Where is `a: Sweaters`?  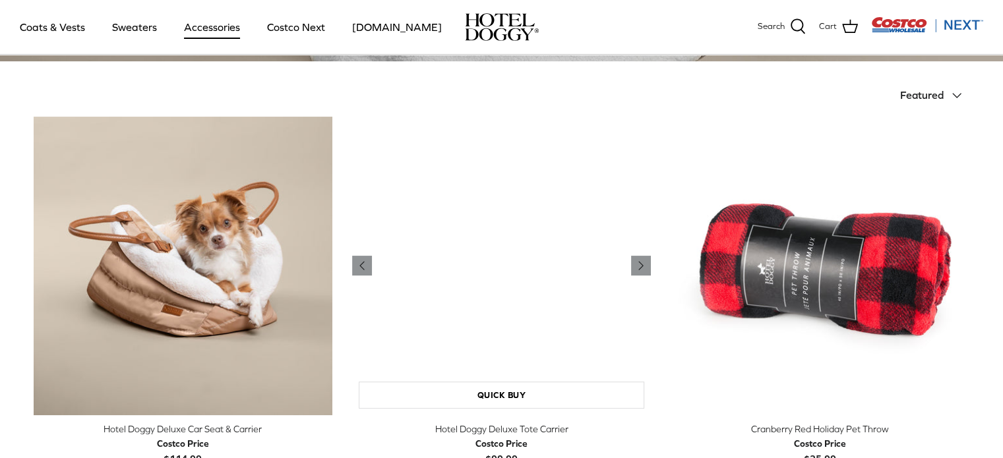 a: Sweaters is located at coordinates (134, 27).